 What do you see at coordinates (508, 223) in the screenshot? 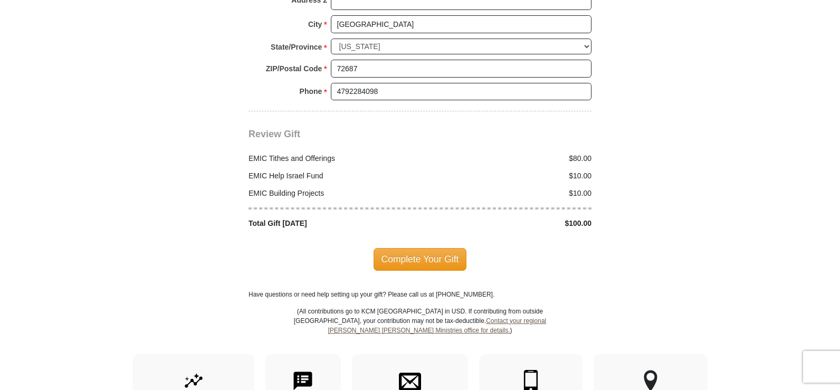
I see `div: $100.00` at bounding box center [508, 223].